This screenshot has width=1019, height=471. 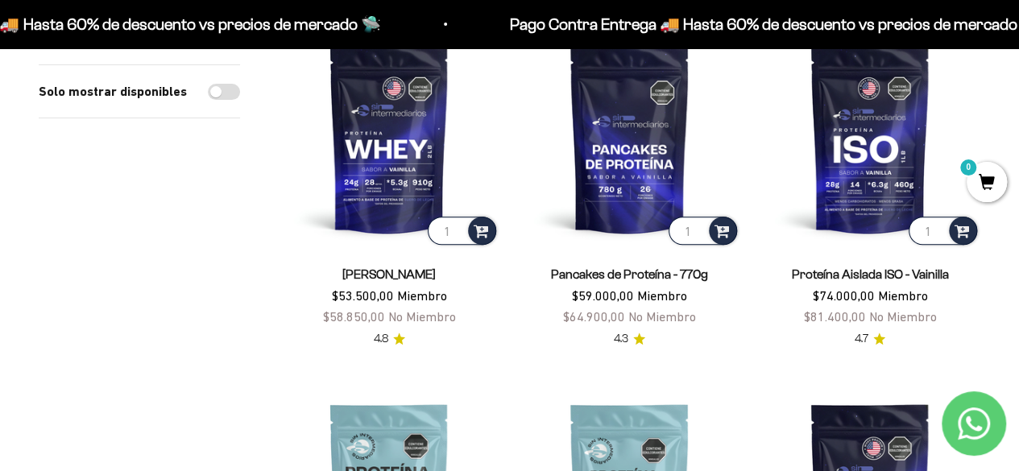 What do you see at coordinates (602, 296) in the screenshot?
I see `span: $59.000,00` at bounding box center [602, 296].